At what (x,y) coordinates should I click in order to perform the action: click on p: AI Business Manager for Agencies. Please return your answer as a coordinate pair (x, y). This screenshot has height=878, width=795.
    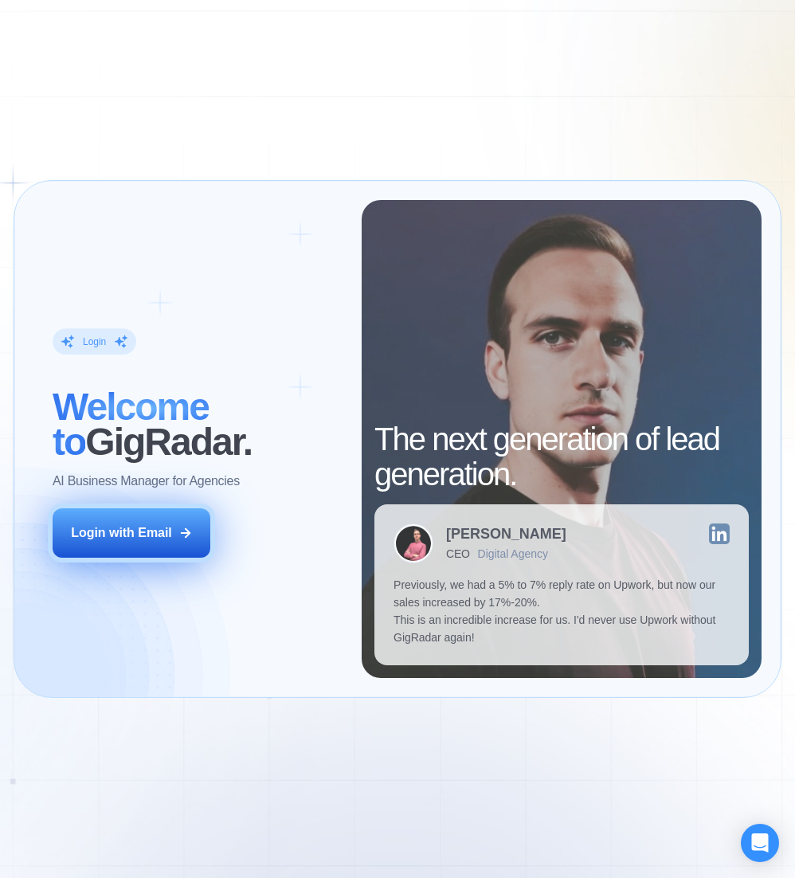
    Looking at the image, I should click on (146, 481).